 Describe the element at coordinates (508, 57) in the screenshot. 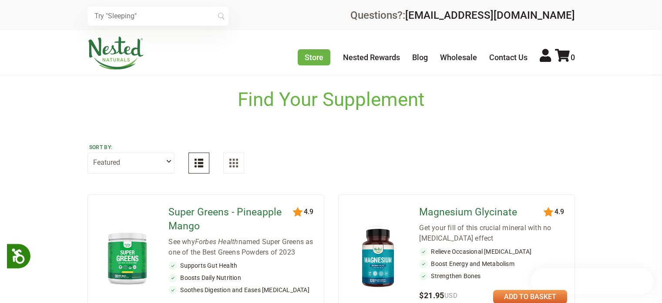

I see `a: Contact Us` at that location.